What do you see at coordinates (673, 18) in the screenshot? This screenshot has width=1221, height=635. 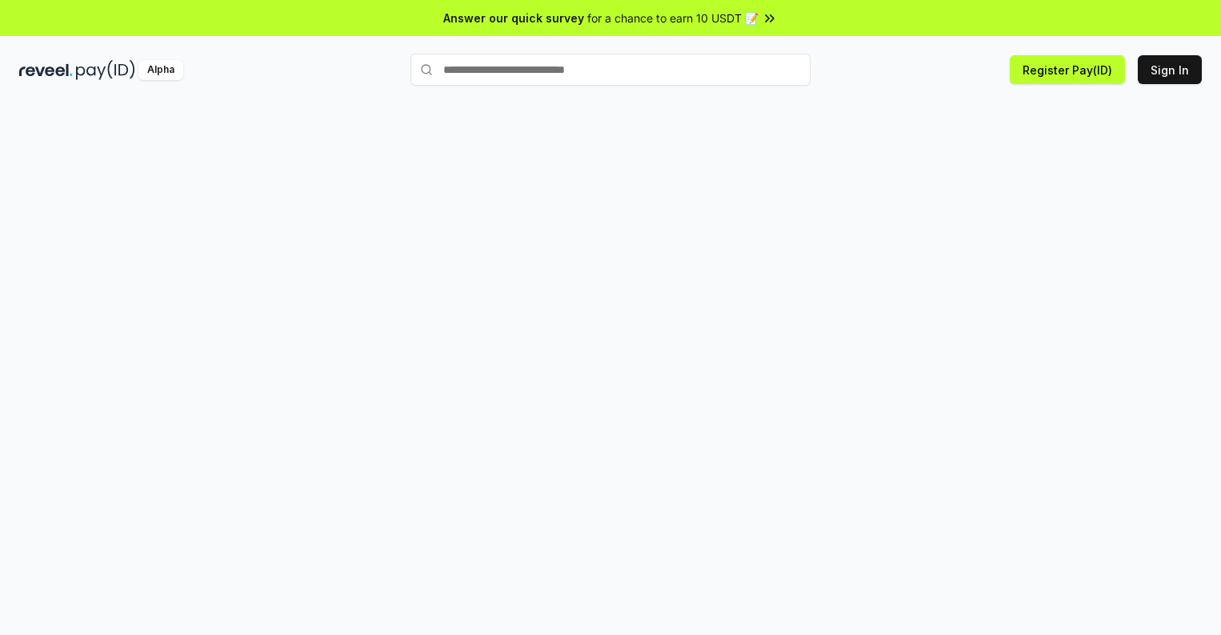 I see `span: for a chance to earn 10 USDT 📝` at bounding box center [673, 18].